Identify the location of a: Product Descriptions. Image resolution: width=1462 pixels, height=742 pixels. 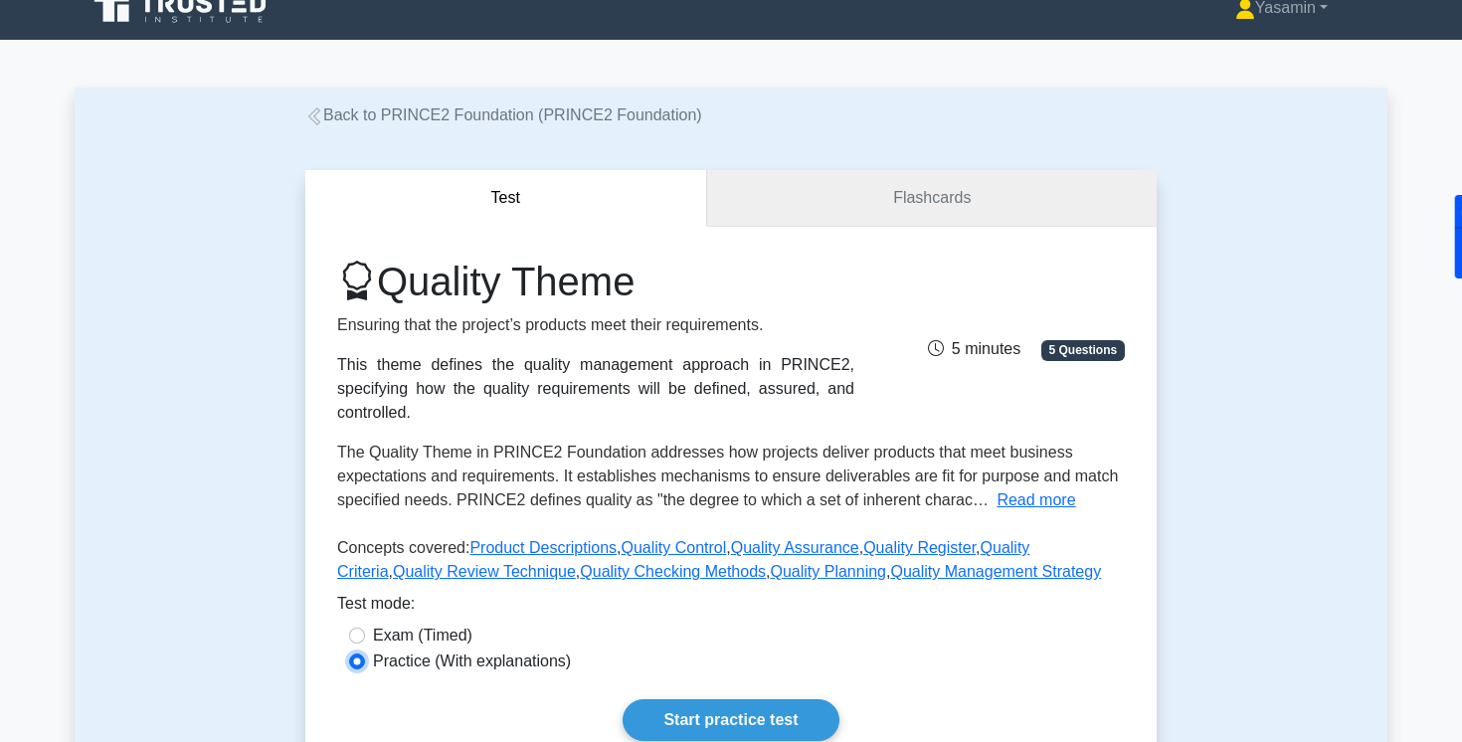
(543, 547).